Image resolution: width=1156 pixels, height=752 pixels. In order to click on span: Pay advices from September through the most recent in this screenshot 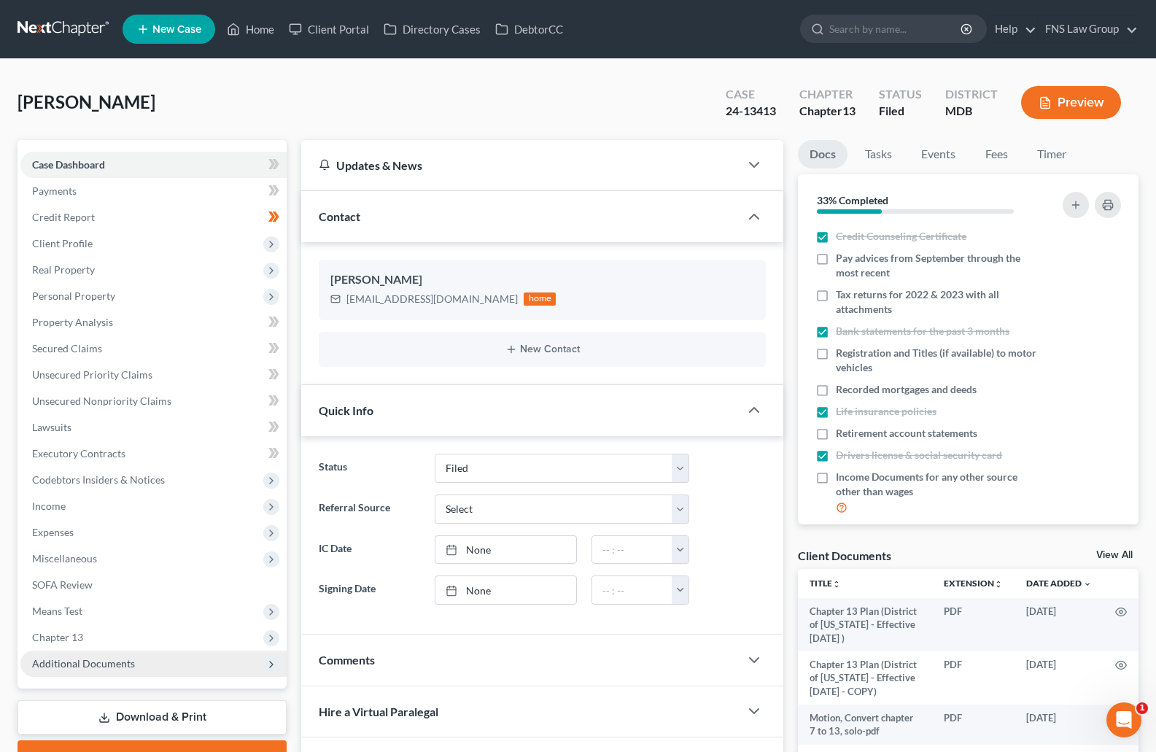, I will do `click(938, 265)`.